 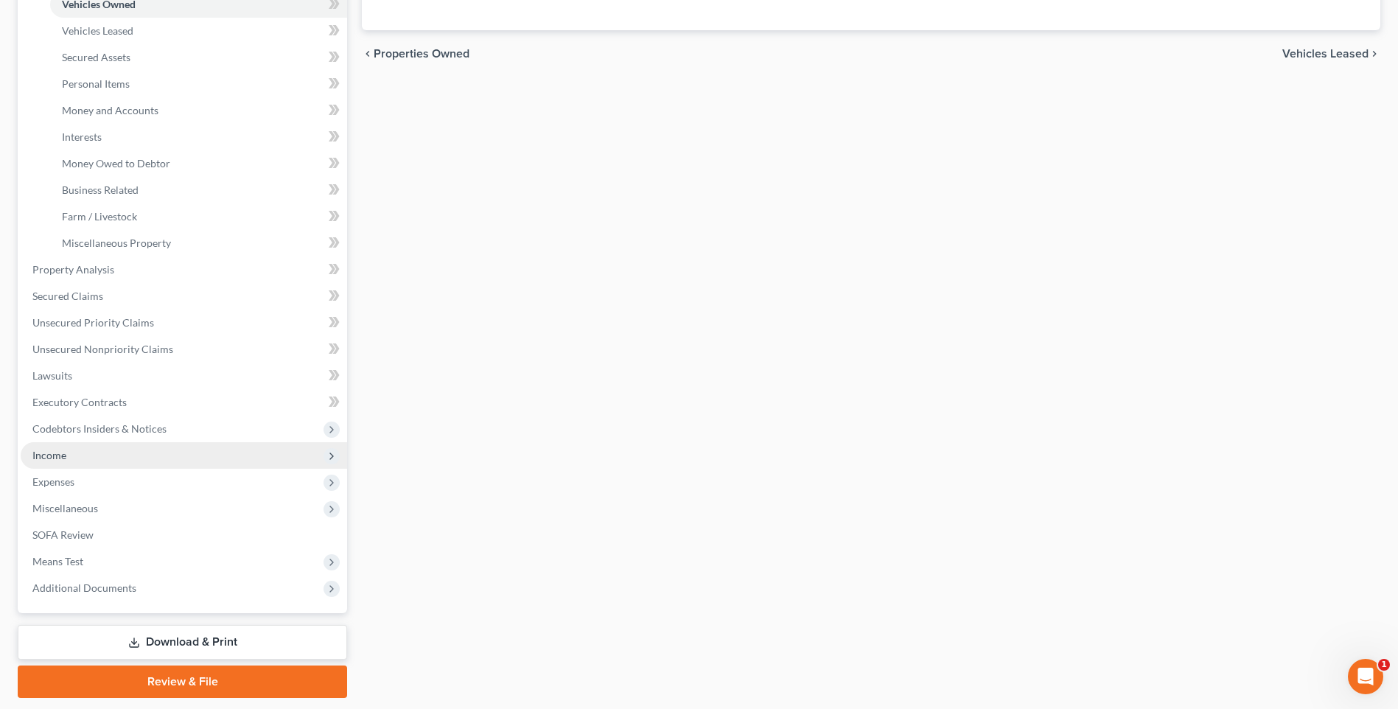 I want to click on span: Business Related, so click(x=100, y=189).